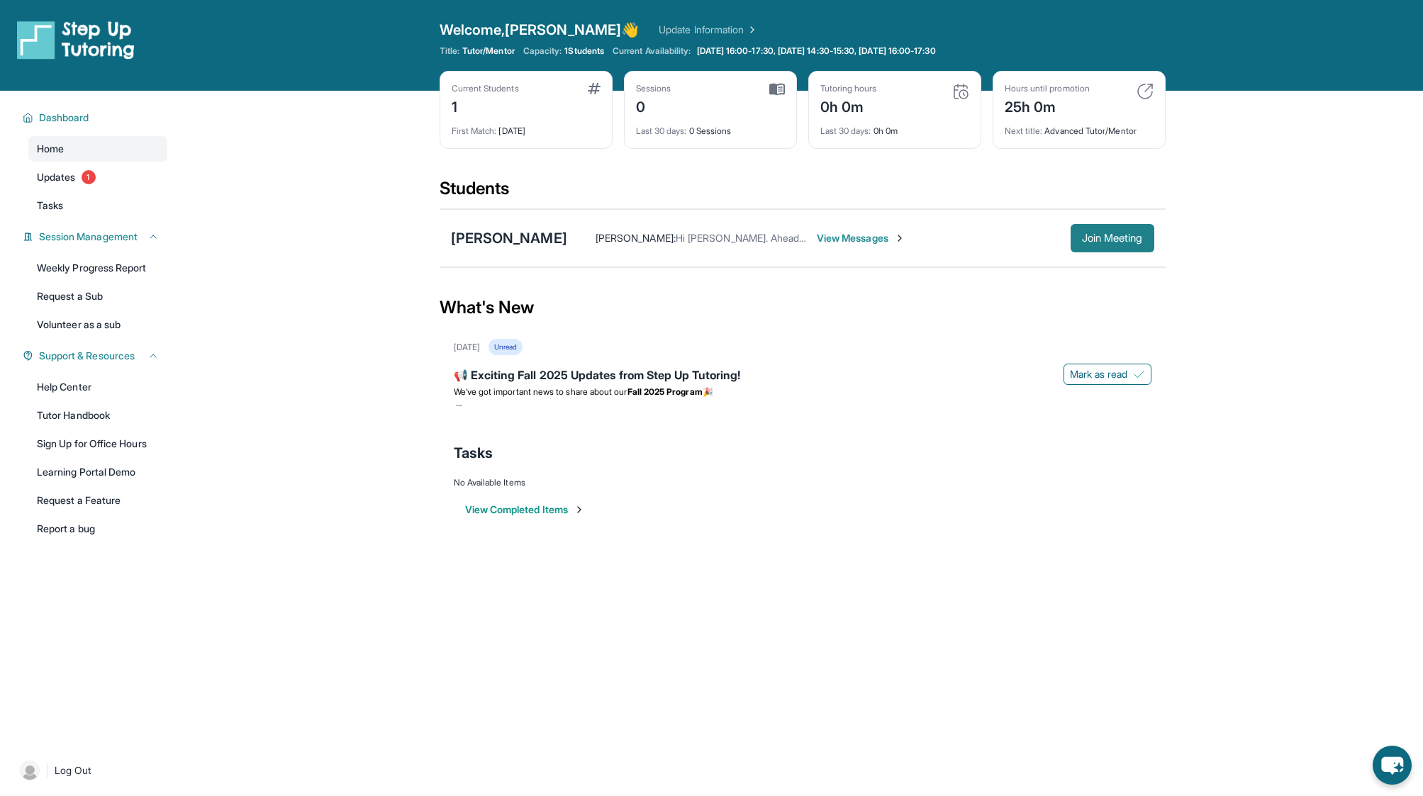 The image size is (1423, 796). What do you see at coordinates (542, 51) in the screenshot?
I see `span: Capacity:` at bounding box center [542, 51].